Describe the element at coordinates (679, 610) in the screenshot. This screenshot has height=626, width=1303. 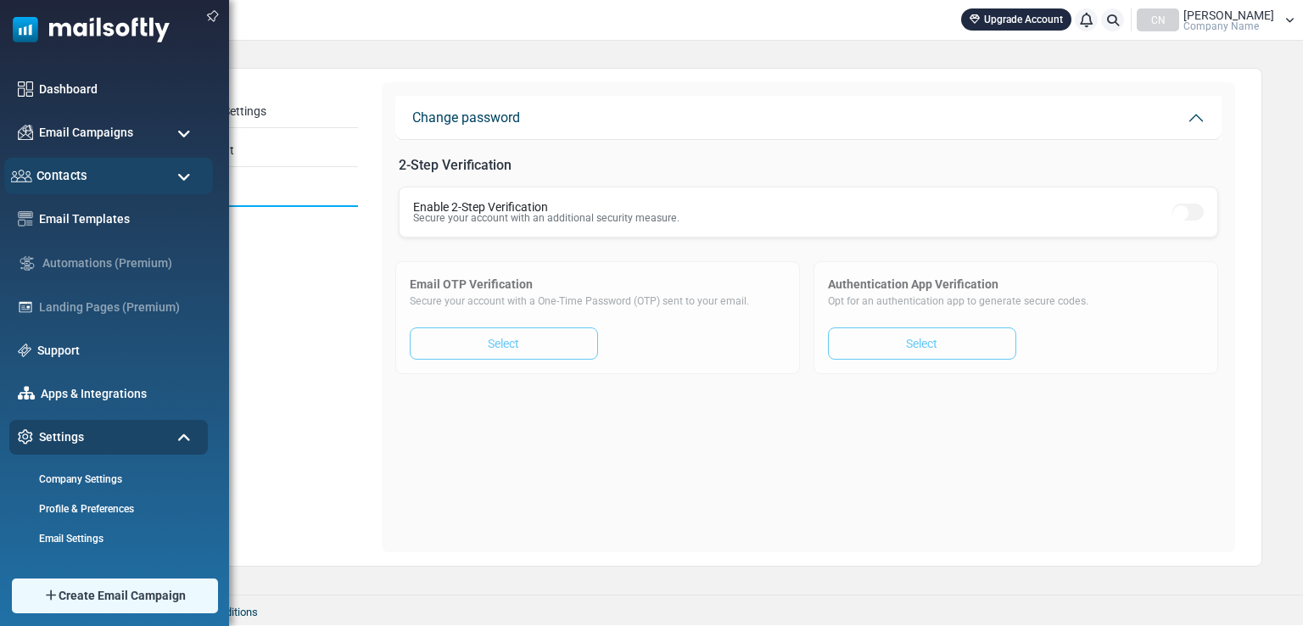
I see `footer: 2025` at that location.